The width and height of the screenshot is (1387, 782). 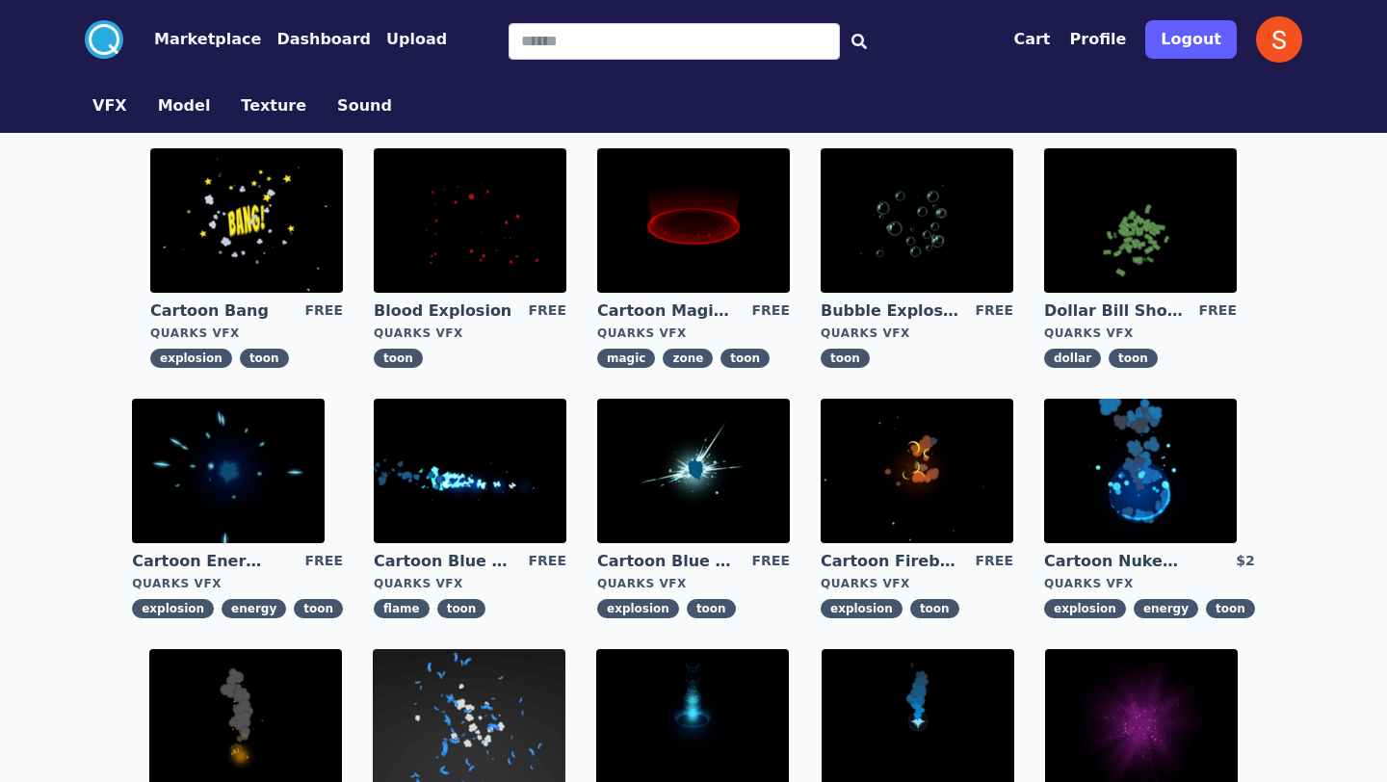 What do you see at coordinates (274, 106) in the screenshot?
I see `button: Texture` at bounding box center [274, 106].